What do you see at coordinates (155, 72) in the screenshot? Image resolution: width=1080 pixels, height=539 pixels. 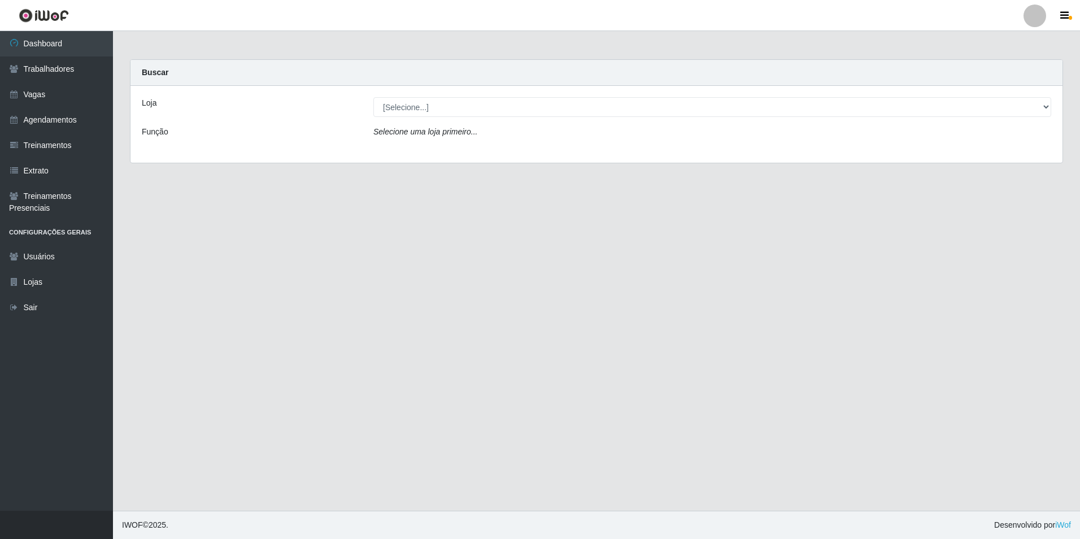 I see `strong: Buscar` at bounding box center [155, 72].